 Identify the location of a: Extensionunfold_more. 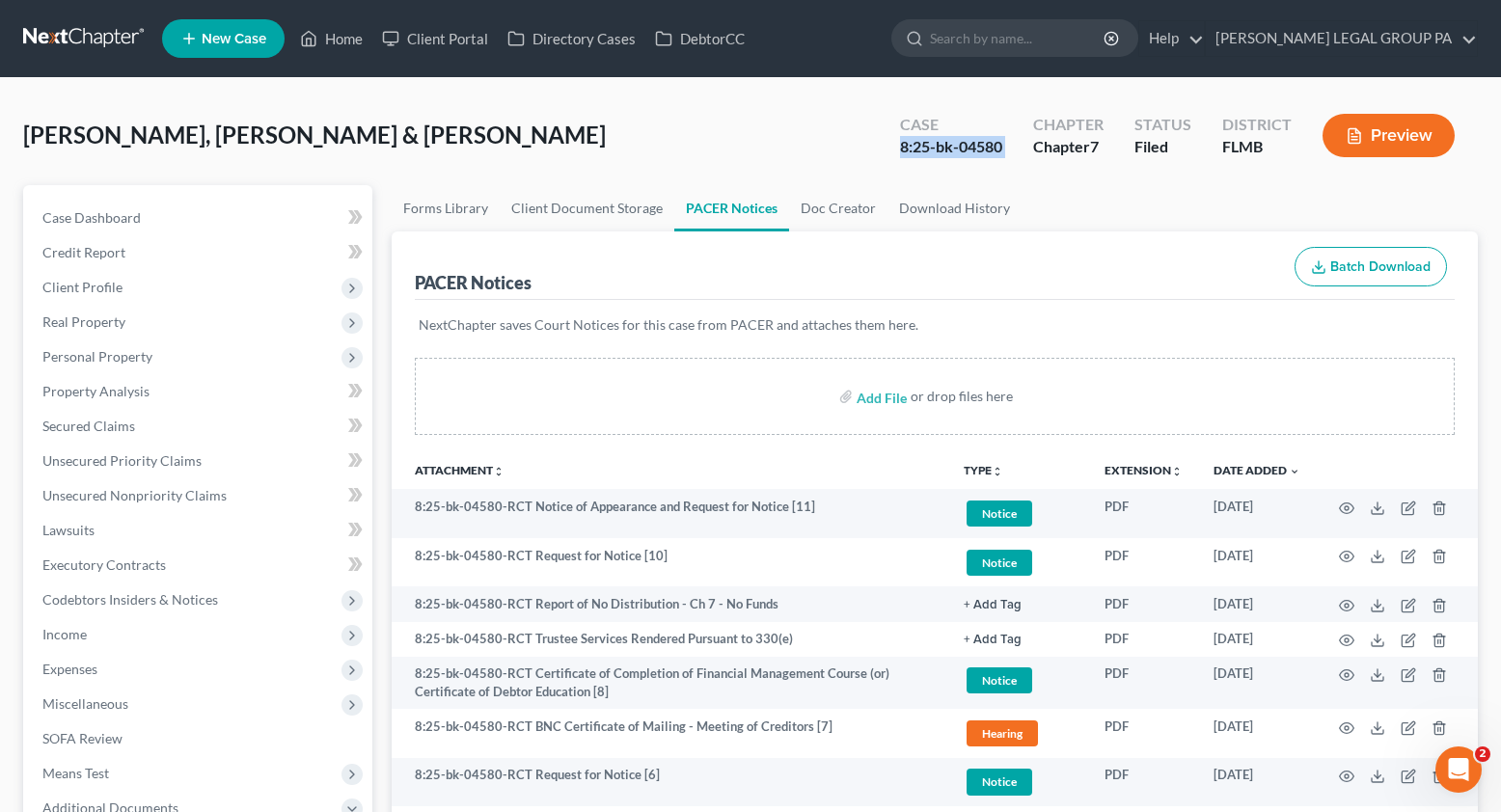
(1144, 469).